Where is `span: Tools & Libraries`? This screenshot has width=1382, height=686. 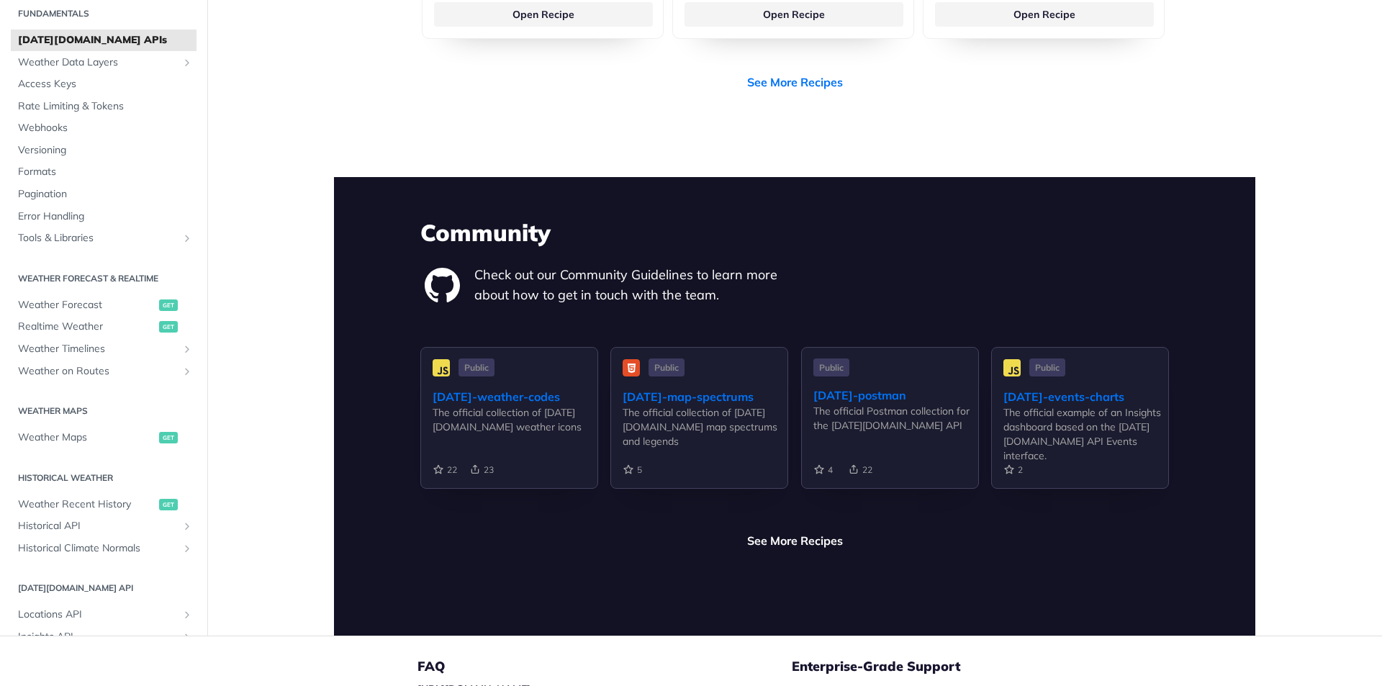
span: Tools & Libraries is located at coordinates (98, 238).